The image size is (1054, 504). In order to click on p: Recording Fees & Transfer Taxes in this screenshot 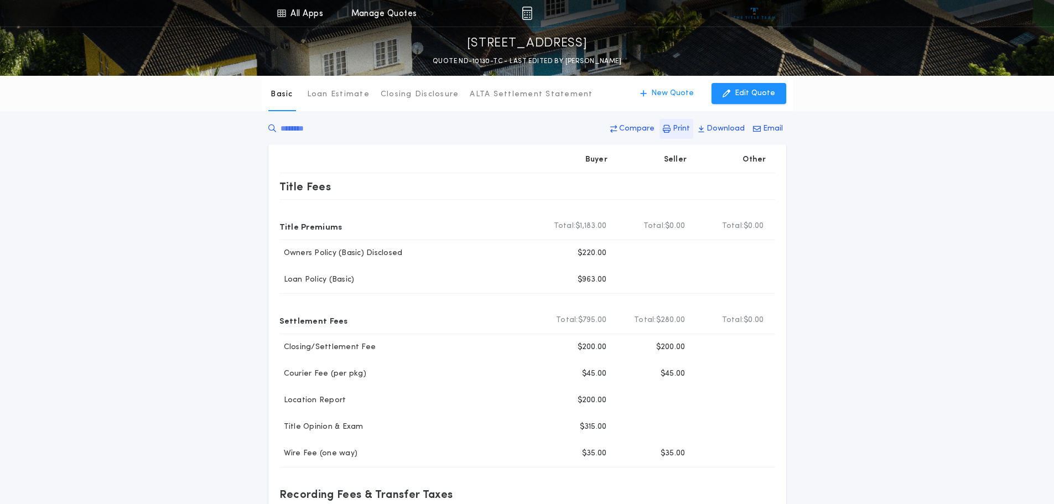, I will do `click(366, 494)`.